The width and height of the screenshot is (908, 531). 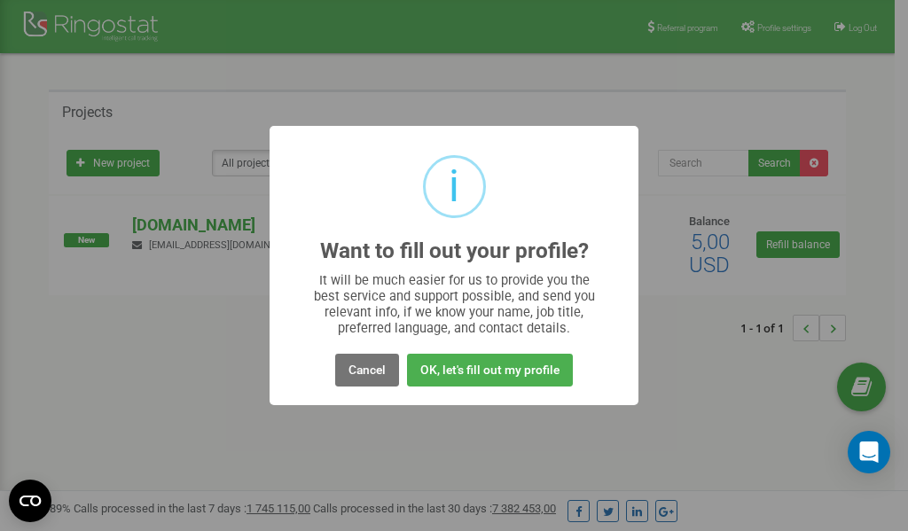 What do you see at coordinates (454, 251) in the screenshot?
I see `h2: Want to fill out your profile?` at bounding box center [454, 251].